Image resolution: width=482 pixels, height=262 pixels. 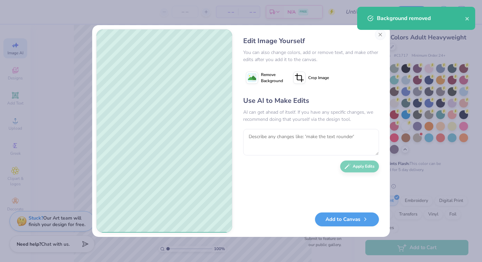 What do you see at coordinates (311, 101) in the screenshot?
I see `div: Use AI to Make Edits` at bounding box center [311, 101].